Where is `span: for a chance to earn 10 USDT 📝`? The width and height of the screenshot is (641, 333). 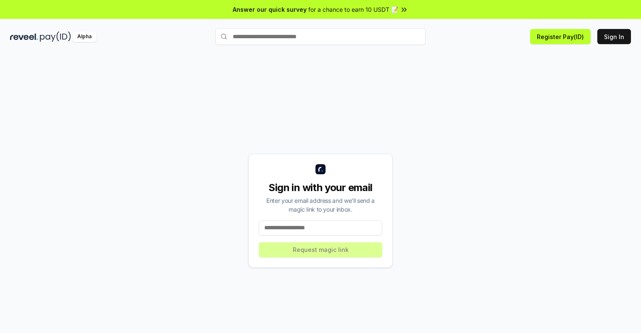 span: for a chance to earn 10 USDT 📝 is located at coordinates (353, 9).